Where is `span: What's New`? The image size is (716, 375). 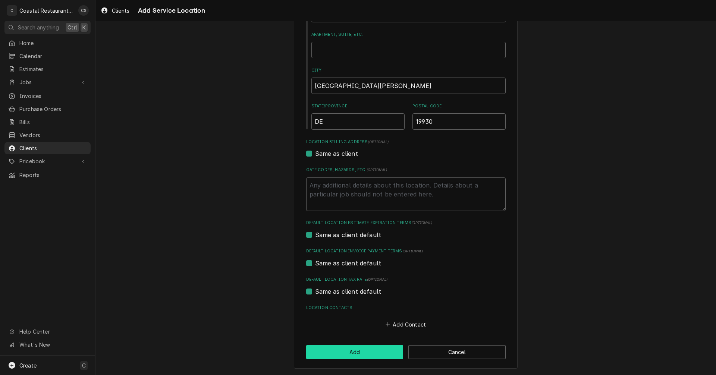 span: What's New is located at coordinates (53, 345).